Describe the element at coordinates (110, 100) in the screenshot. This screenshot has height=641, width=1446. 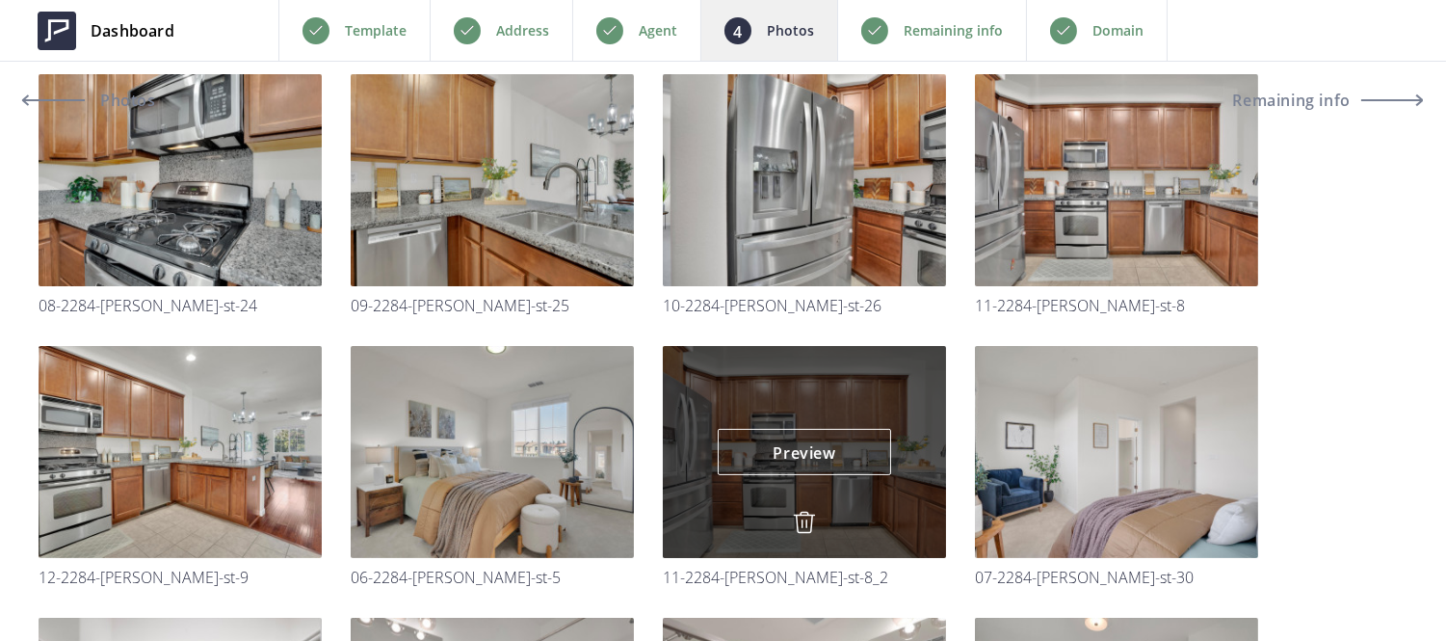
I see `a: Photos` at that location.